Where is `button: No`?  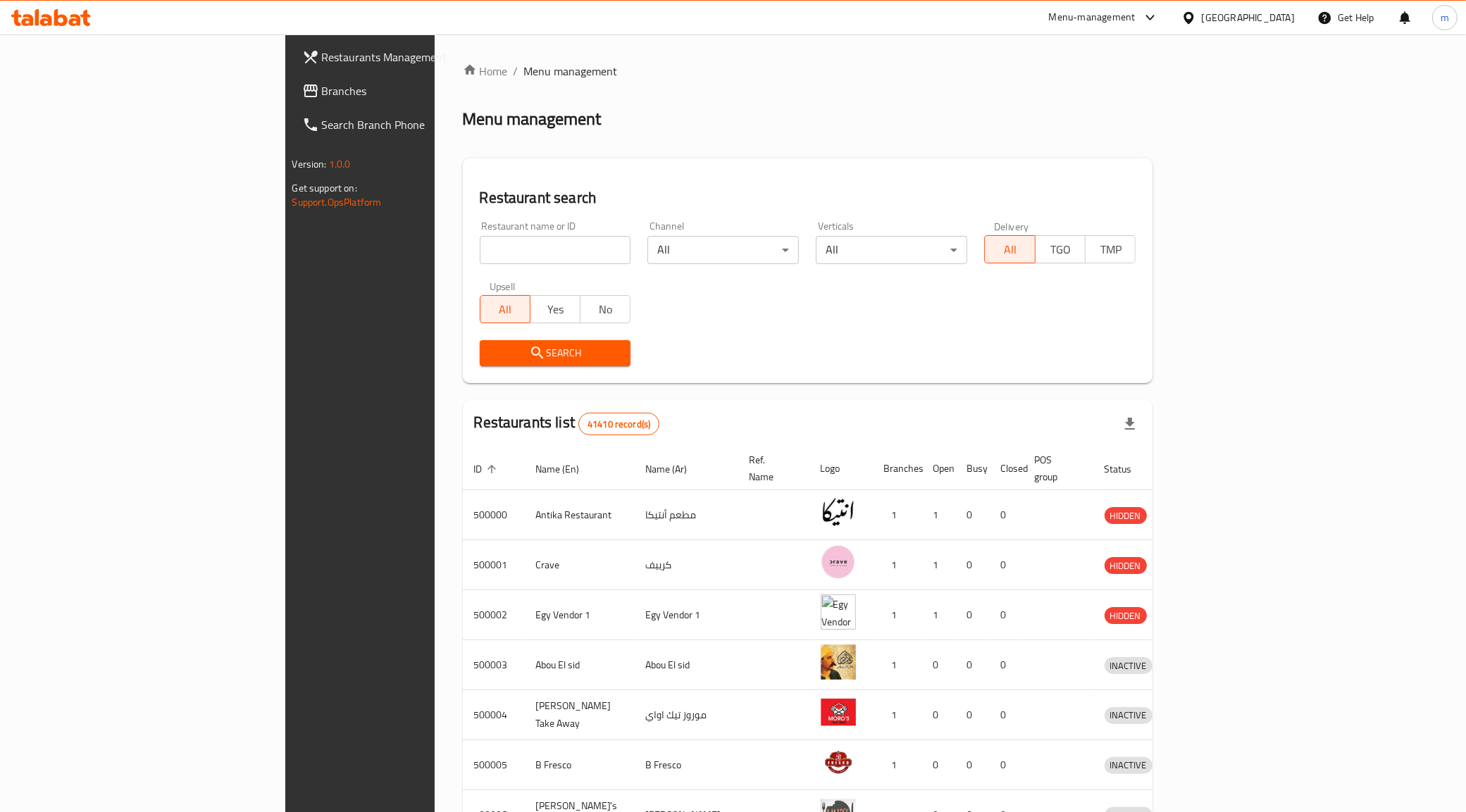 button: No is located at coordinates (605, 309).